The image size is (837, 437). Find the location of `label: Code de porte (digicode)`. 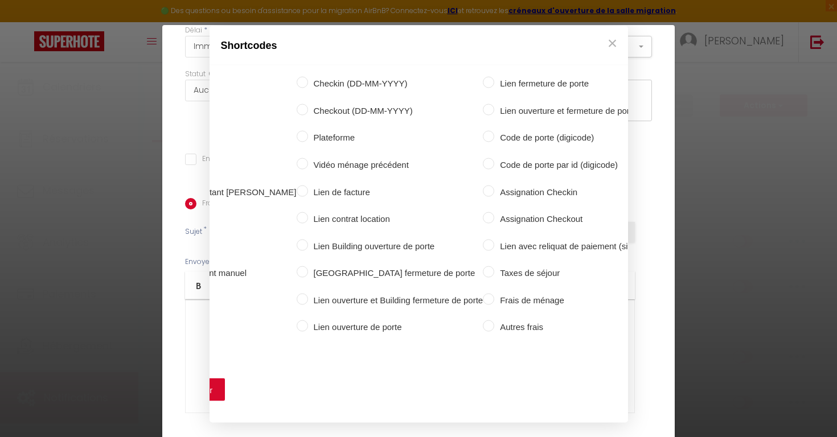

label: Code de porte (digicode) is located at coordinates (575, 138).